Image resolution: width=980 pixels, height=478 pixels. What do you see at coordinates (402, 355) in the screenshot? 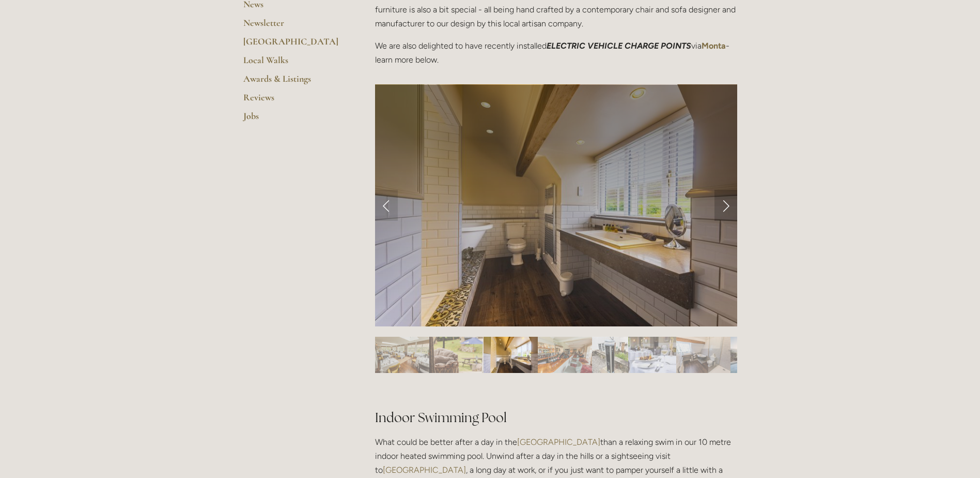
I see `img: Slide 1` at bounding box center [402, 355].